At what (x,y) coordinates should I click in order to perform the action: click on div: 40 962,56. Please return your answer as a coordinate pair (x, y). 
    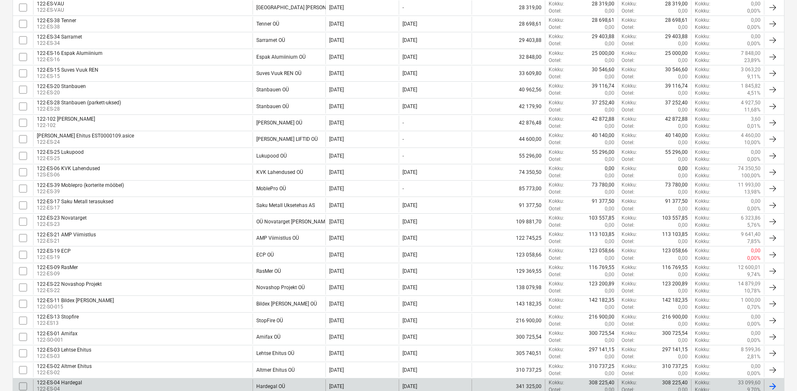
    Looking at the image, I should click on (508, 90).